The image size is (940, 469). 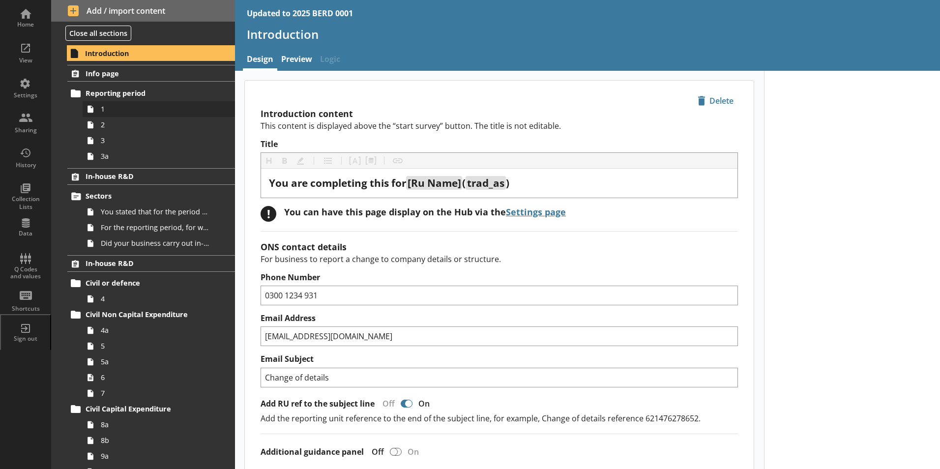 I want to click on span: 5, so click(x=155, y=346).